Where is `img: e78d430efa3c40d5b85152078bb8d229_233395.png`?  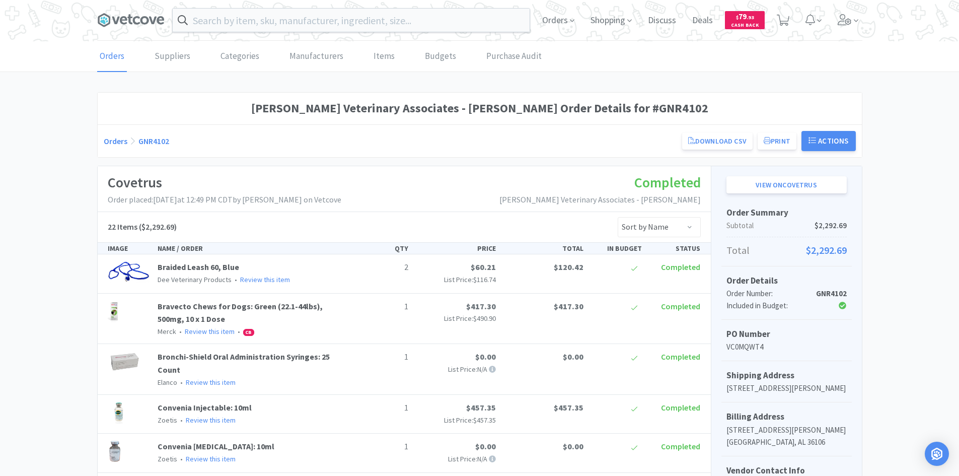 img: e78d430efa3c40d5b85152078bb8d229_233395.png is located at coordinates (124, 361).